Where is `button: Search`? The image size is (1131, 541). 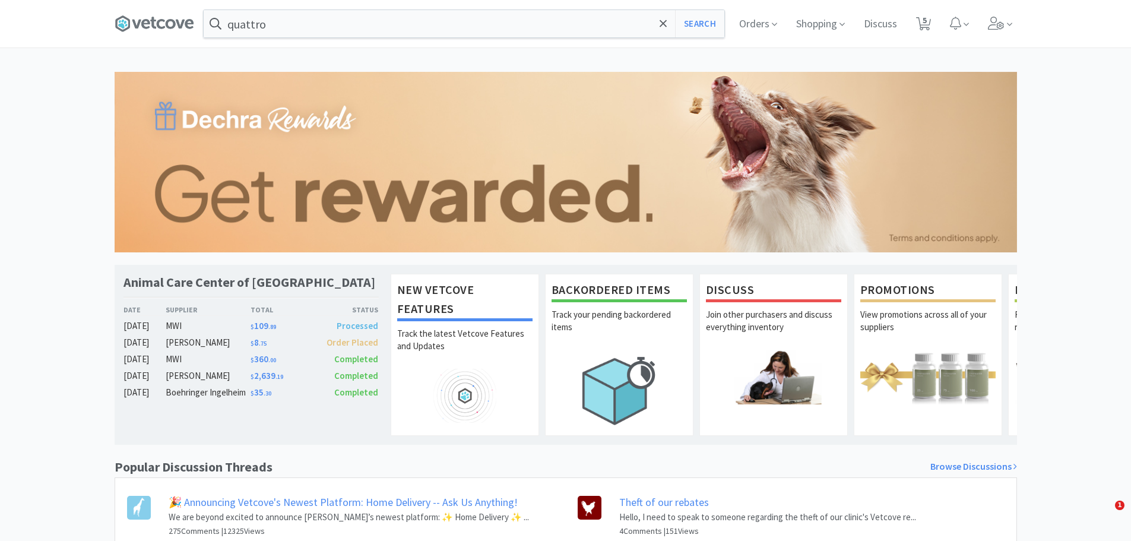 button: Search is located at coordinates (700, 24).